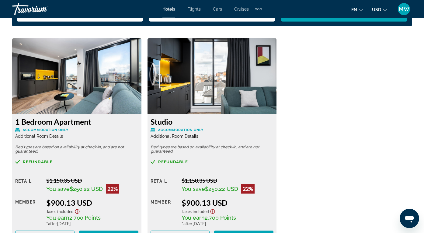  I want to click on button: Change language, so click(357, 9).